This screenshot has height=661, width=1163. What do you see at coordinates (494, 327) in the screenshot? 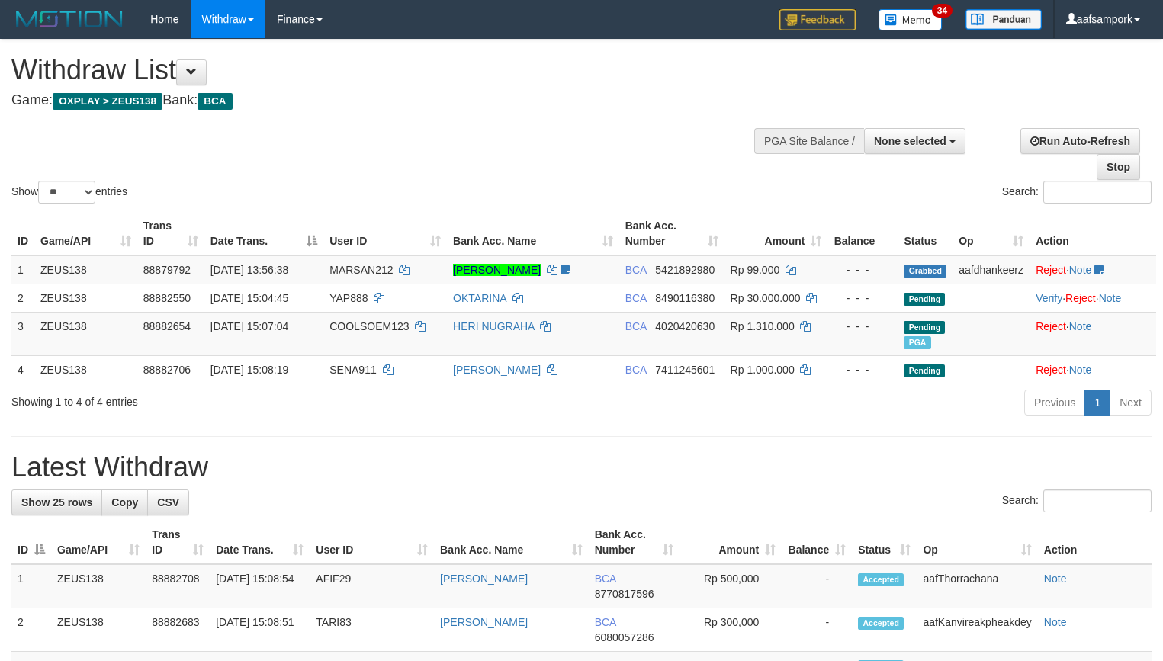
I see `a: HERI NUGRAHA` at bounding box center [494, 327].